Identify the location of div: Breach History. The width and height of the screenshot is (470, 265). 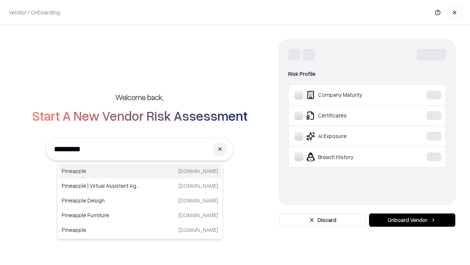
(349, 157).